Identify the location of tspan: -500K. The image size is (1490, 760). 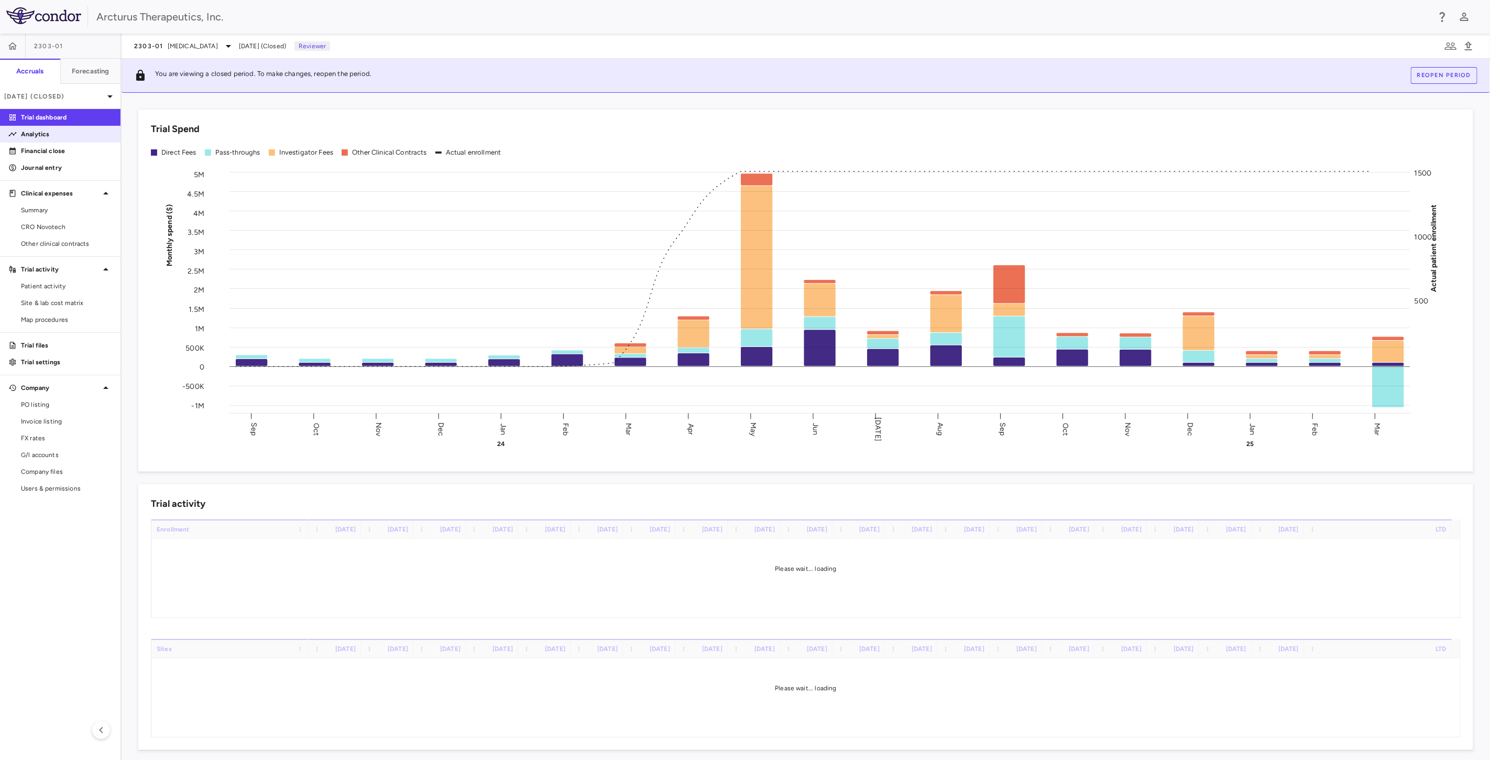
(193, 386).